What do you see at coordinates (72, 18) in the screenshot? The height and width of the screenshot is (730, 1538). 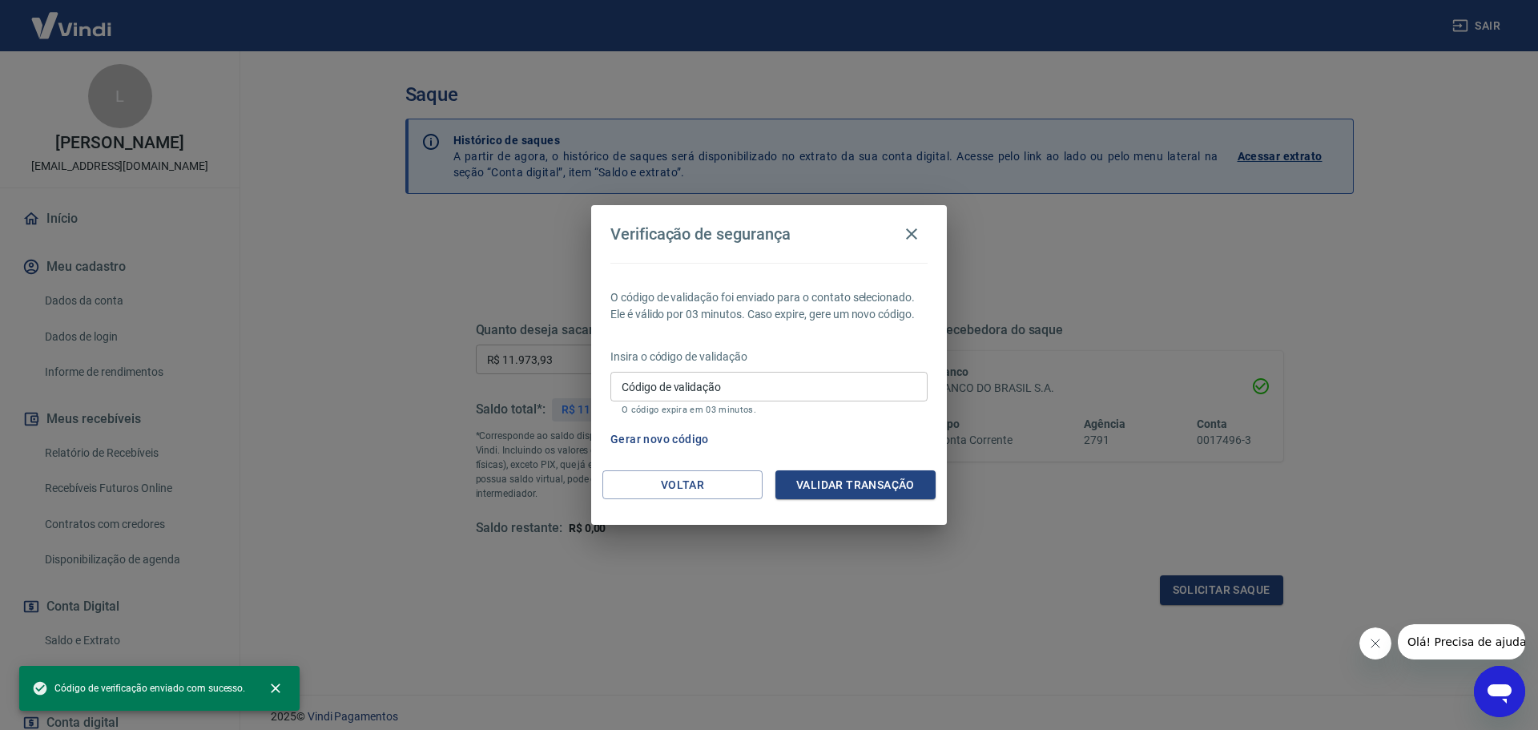 I see `span: Olá! Precisa de ajuda?` at bounding box center [72, 18].